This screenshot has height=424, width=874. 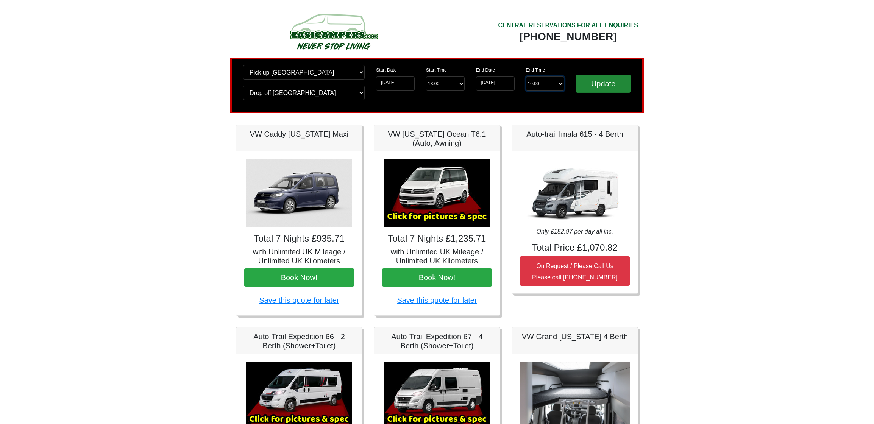 I want to click on i: Only £152.97 per day all inc., so click(x=575, y=231).